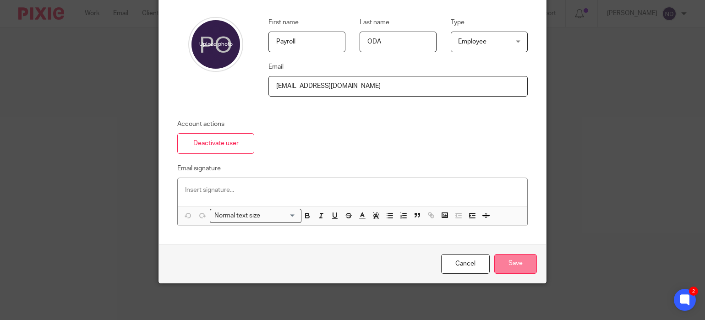  Describe the element at coordinates (458, 22) in the screenshot. I see `label: Type` at that location.